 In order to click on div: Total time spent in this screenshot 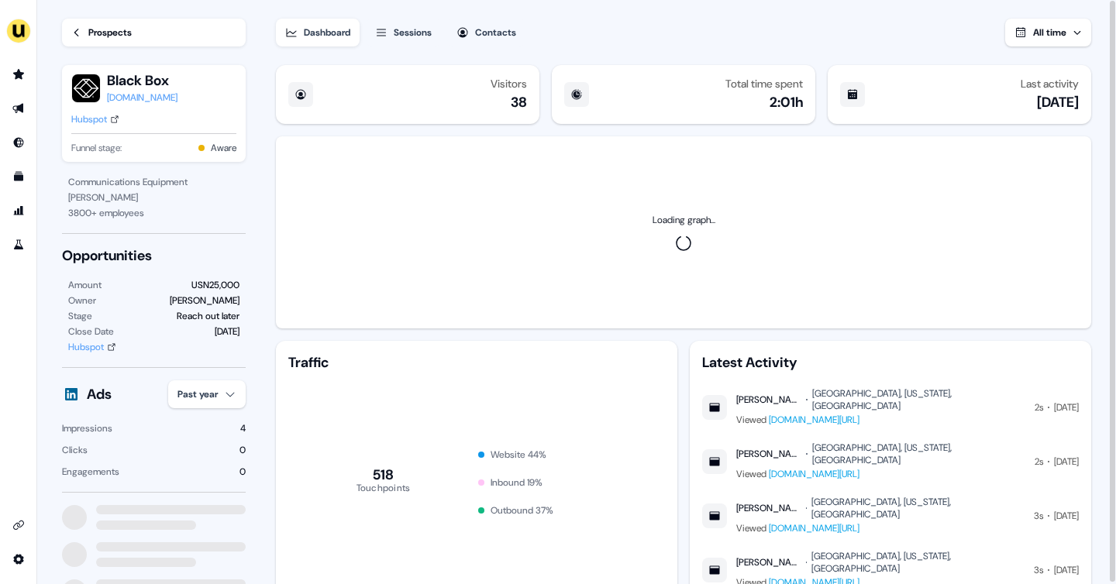, I will do `click(764, 84)`.